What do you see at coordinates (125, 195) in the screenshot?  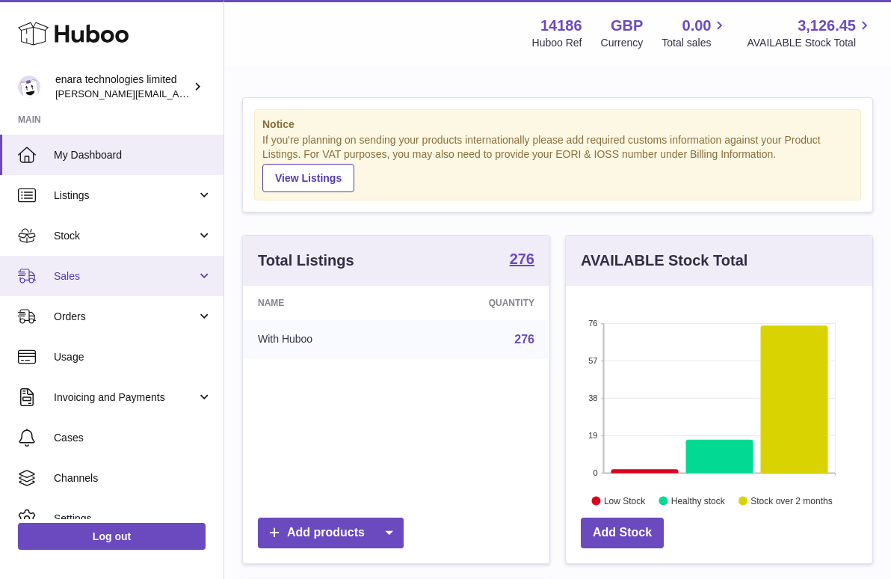 I see `span: Listings` at bounding box center [125, 195].